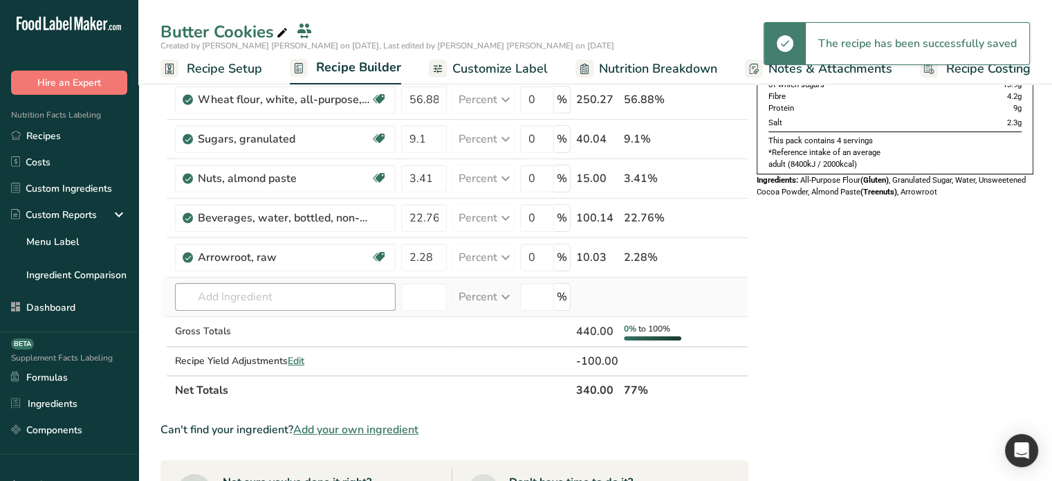 This screenshot has width=1052, height=481. I want to click on th: Net Totals, so click(373, 389).